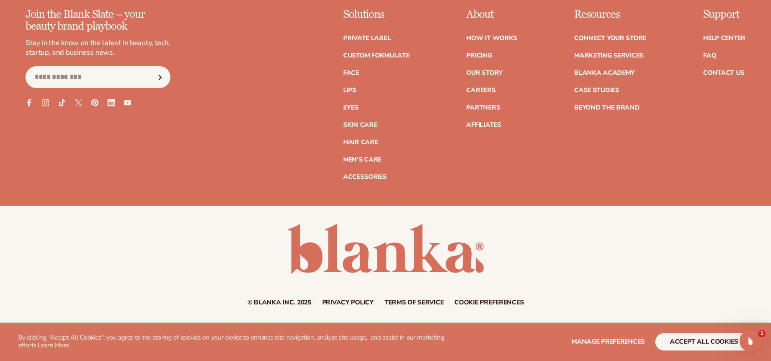  Describe the element at coordinates (489, 302) in the screenshot. I see `a: Cookie preferences` at that location.